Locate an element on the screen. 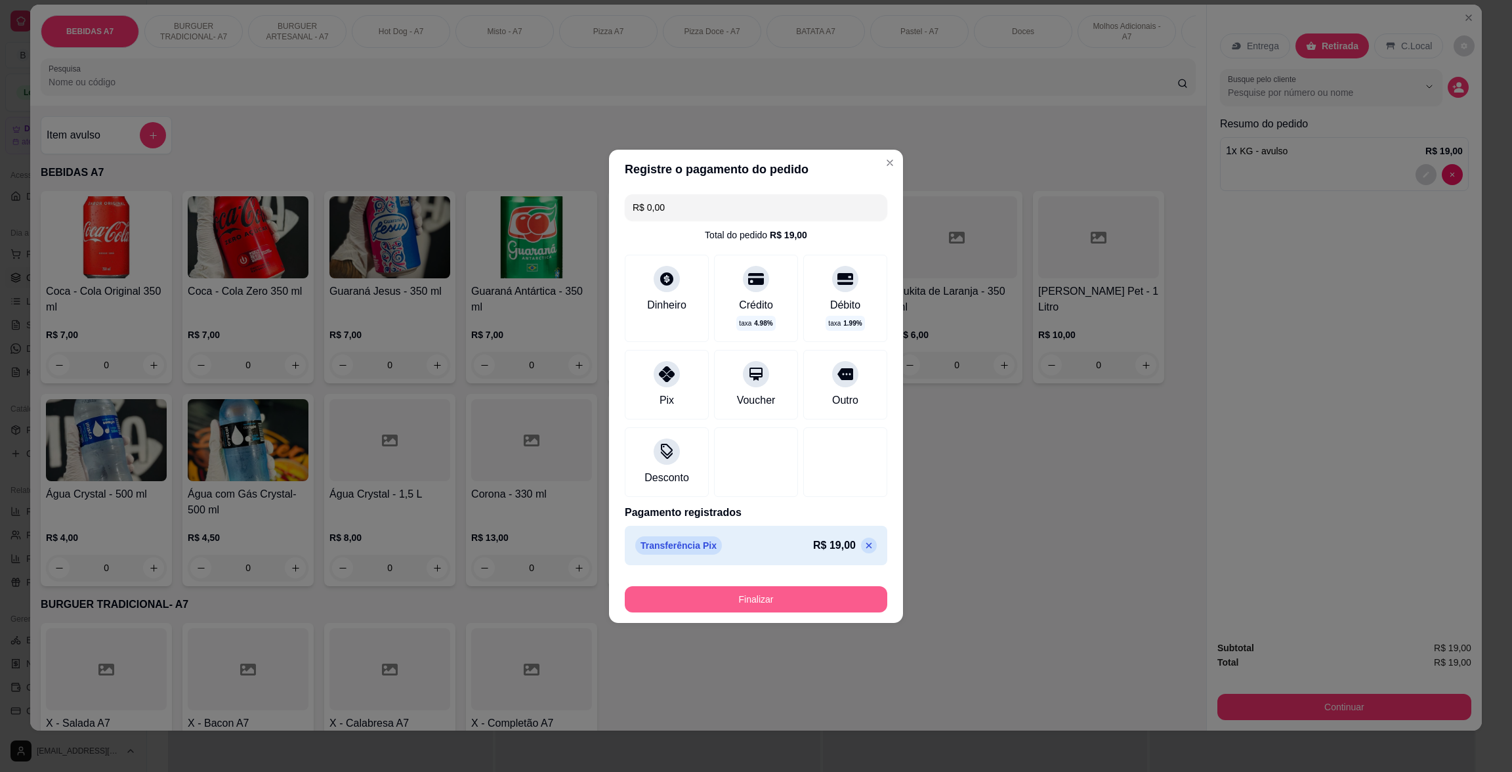  input: Ex.: hambúrguer de cordeiro is located at coordinates (756, 207).